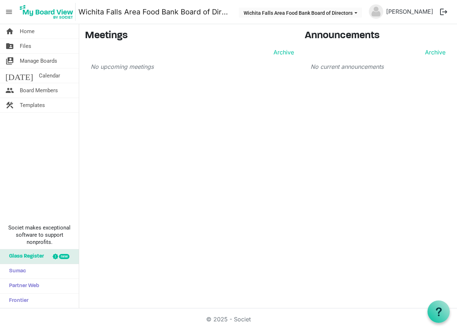  Describe the element at coordinates (15, 271) in the screenshot. I see `span: Sumac` at that location.